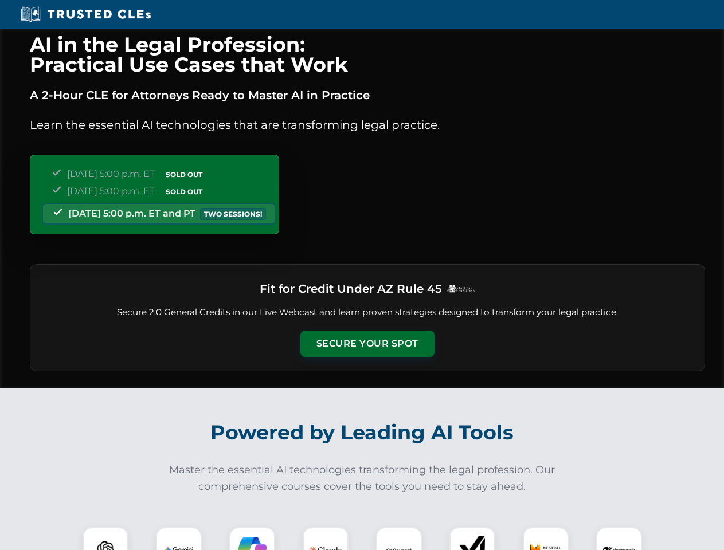 The width and height of the screenshot is (724, 550). Describe the element at coordinates (85, 14) in the screenshot. I see `img: Trusted CLEs` at that location.